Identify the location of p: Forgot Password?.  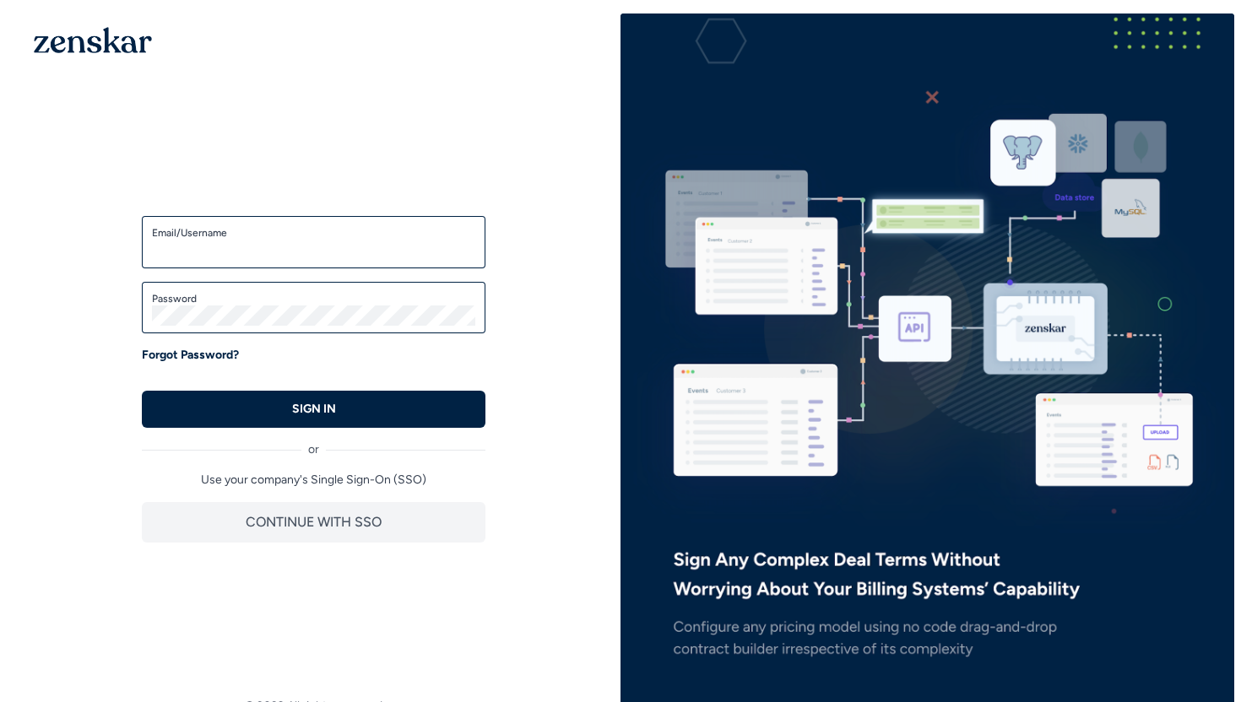
(190, 355).